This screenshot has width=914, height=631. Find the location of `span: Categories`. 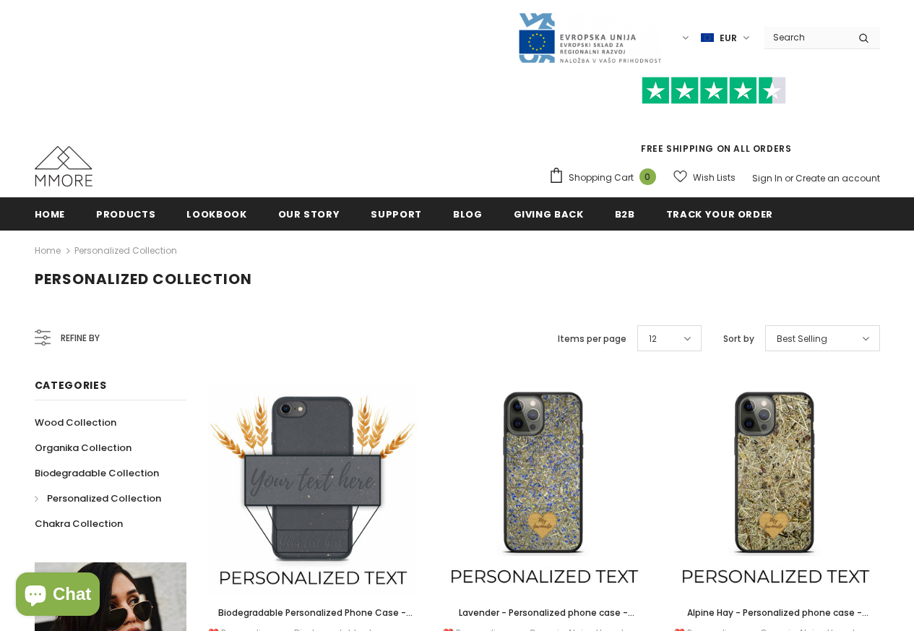

span: Categories is located at coordinates (71, 385).